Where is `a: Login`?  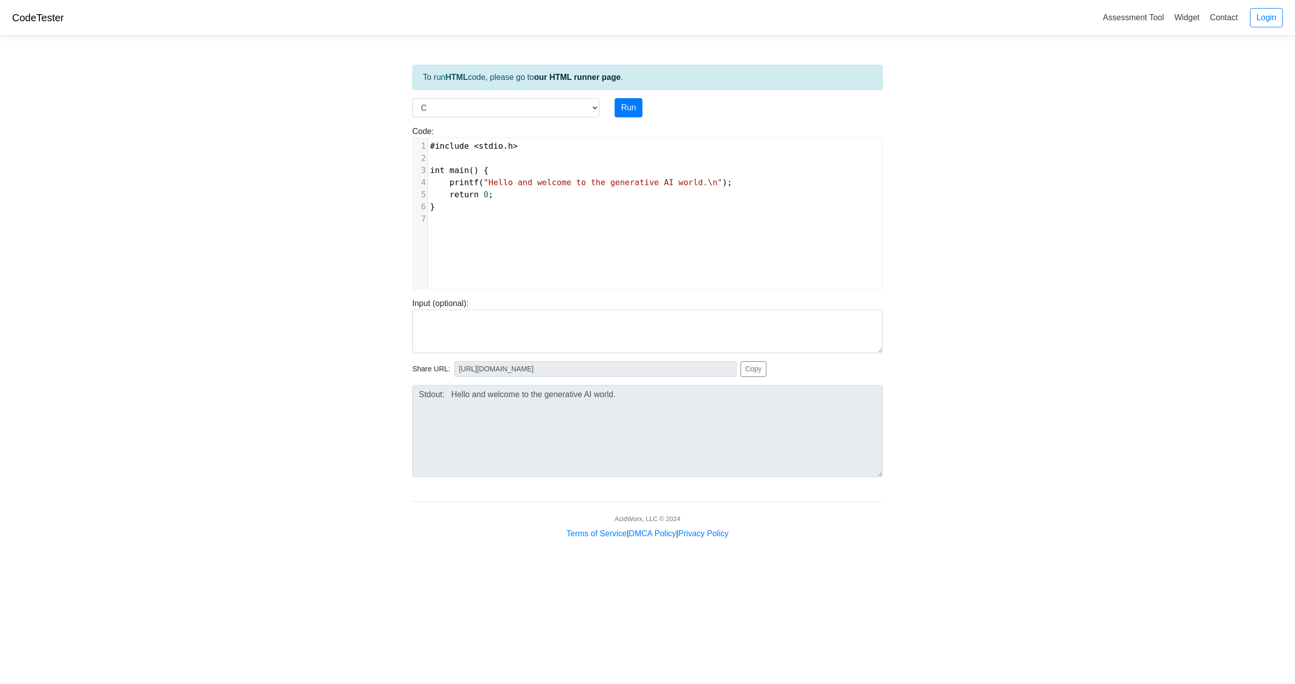 a: Login is located at coordinates (1266, 18).